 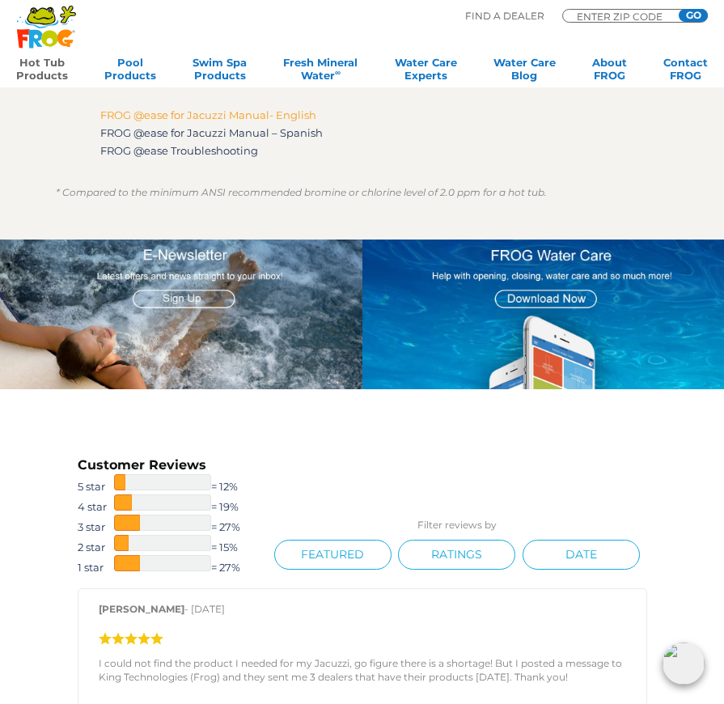 I want to click on span: 2 star, so click(x=95, y=547).